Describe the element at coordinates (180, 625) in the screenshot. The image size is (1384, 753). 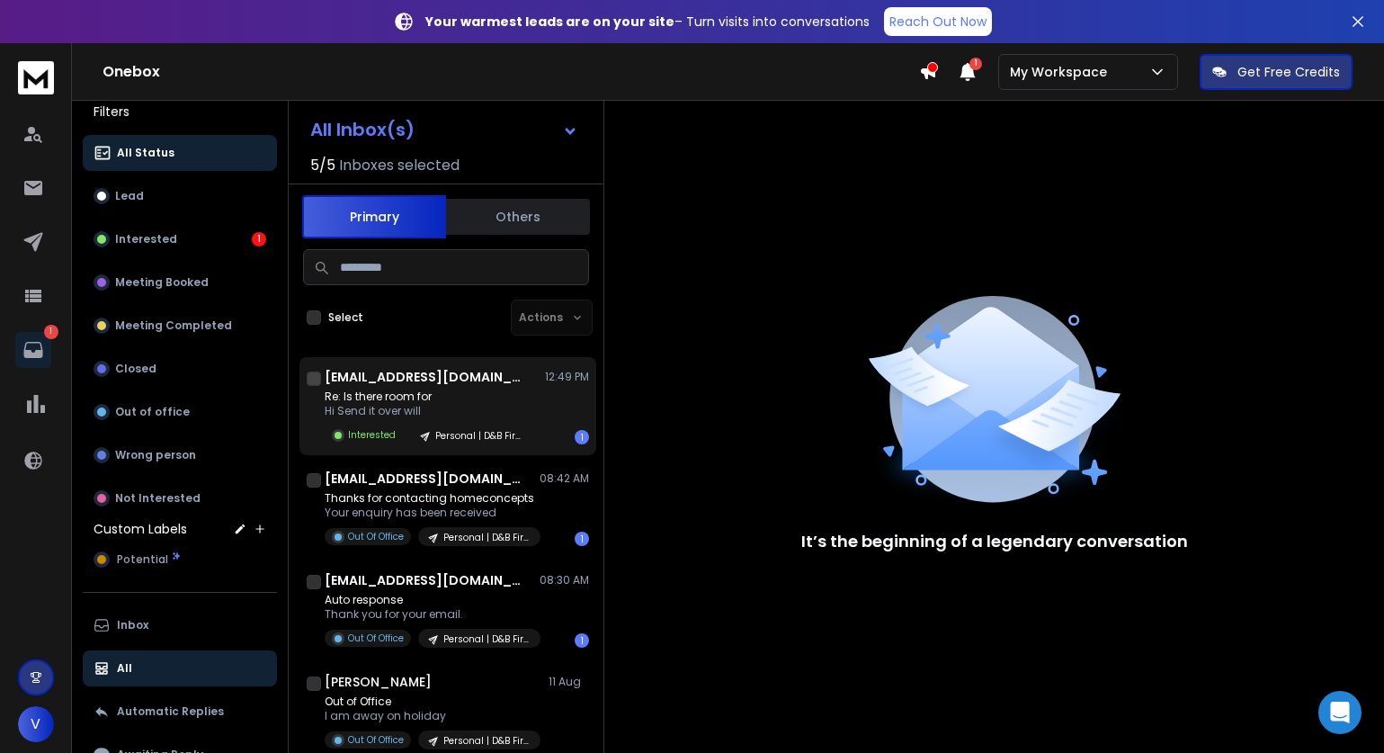
I see `button: Inbox` at that location.